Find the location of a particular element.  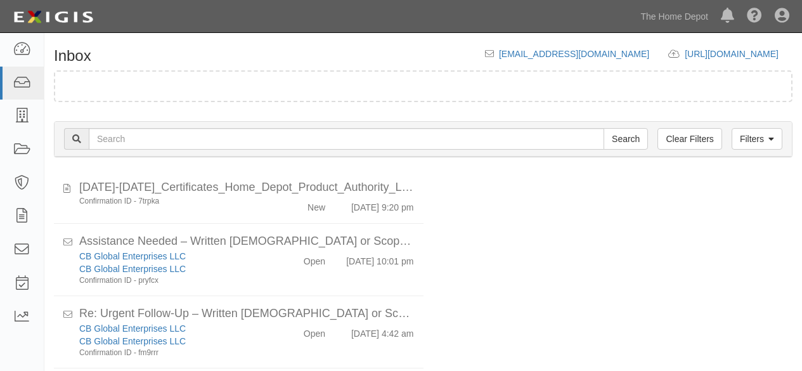

h1: Inbox is located at coordinates (72, 56).